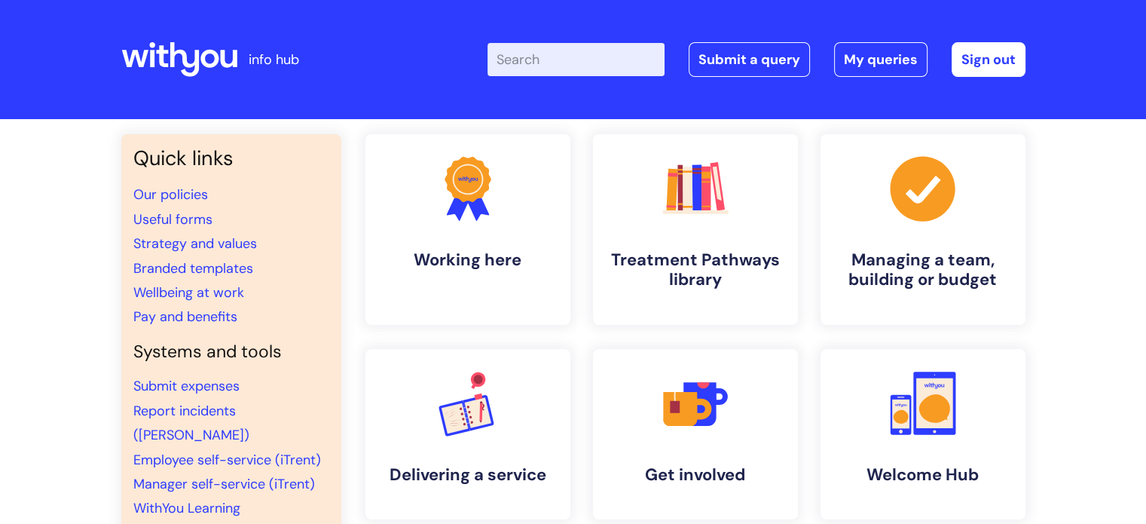 The width and height of the screenshot is (1146, 524). Describe the element at coordinates (193, 268) in the screenshot. I see `a: Branded templates` at that location.